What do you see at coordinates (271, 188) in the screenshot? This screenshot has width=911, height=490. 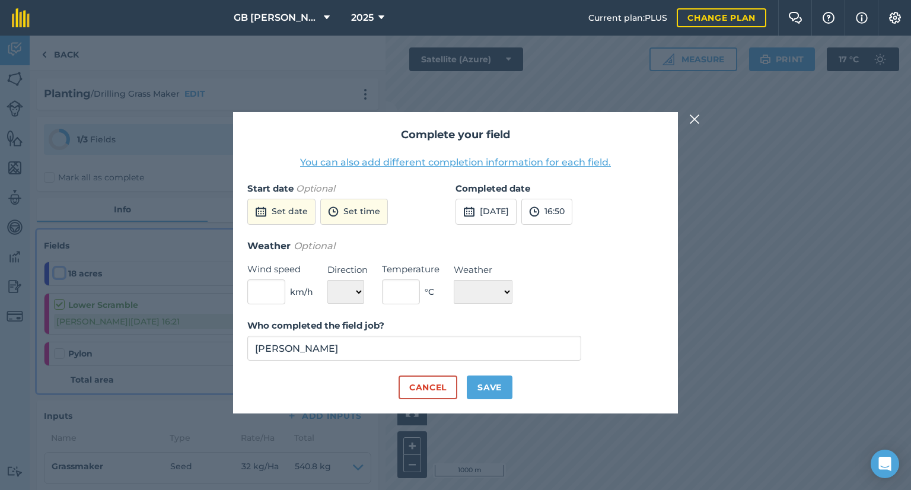 I see `strong: Start date` at bounding box center [271, 188].